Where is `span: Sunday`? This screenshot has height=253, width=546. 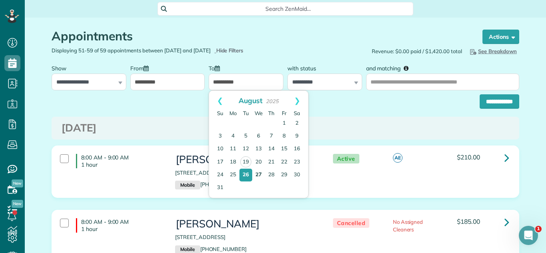
span: Sunday is located at coordinates (220, 113).